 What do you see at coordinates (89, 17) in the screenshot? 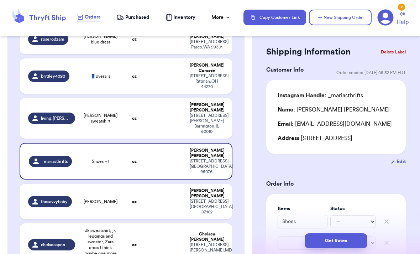
I see `a: Orders` at bounding box center [89, 17].